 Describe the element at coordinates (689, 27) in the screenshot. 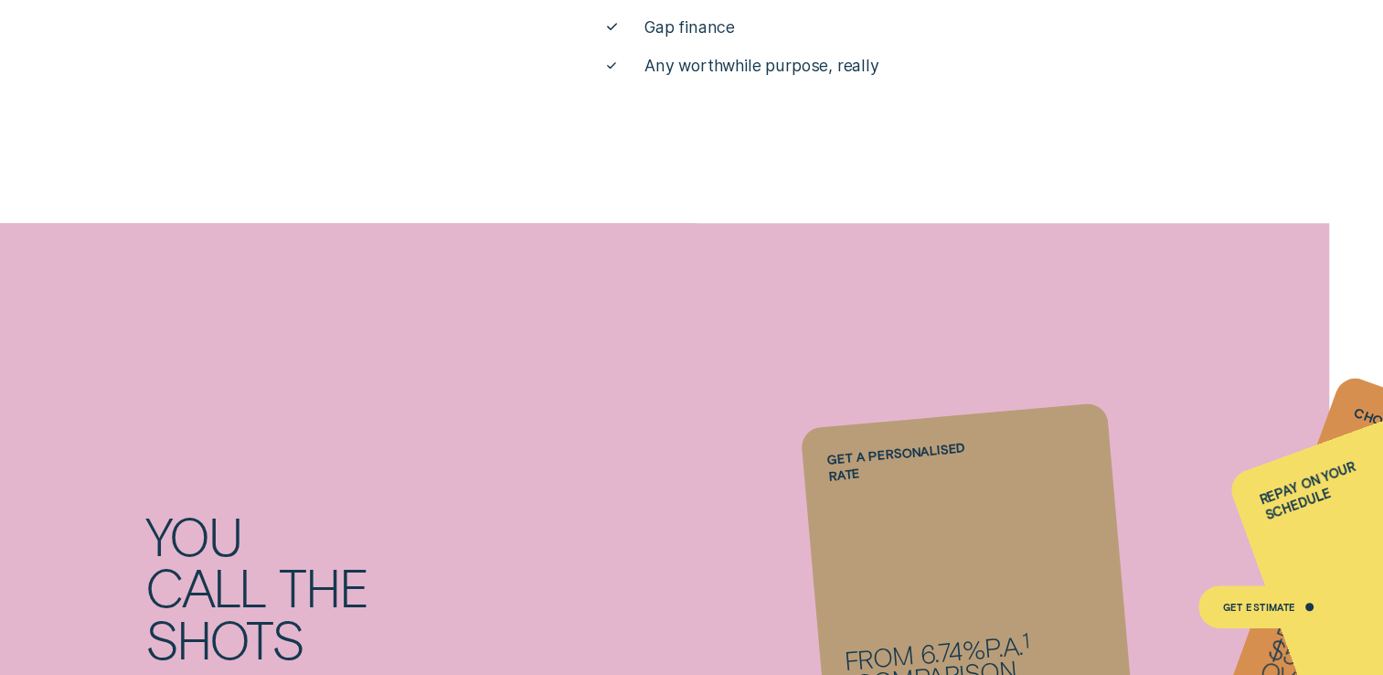

I see `span: Gap finance` at that location.